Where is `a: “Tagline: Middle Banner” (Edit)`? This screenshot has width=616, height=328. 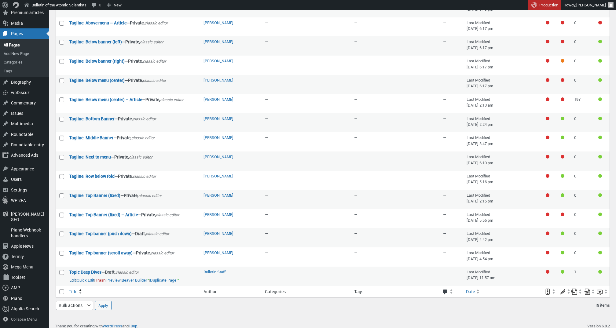
a: “Tagline: Middle Banner” (Edit) is located at coordinates (91, 138).